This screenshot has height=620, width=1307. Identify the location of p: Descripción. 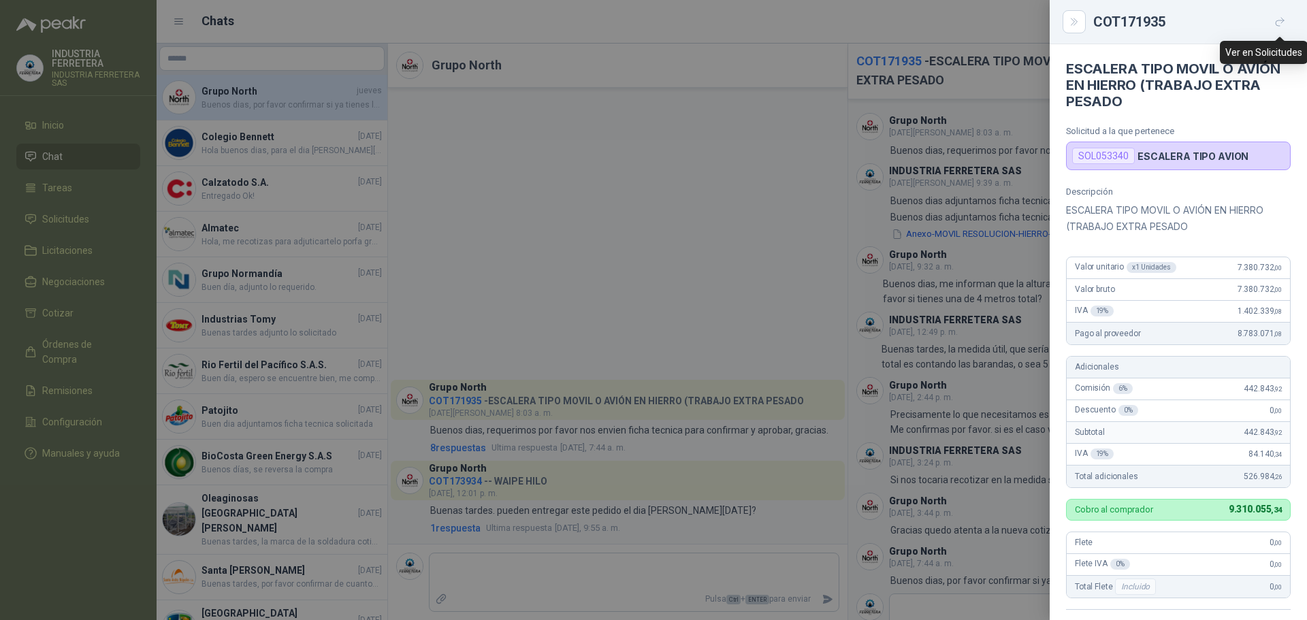
(1178, 191).